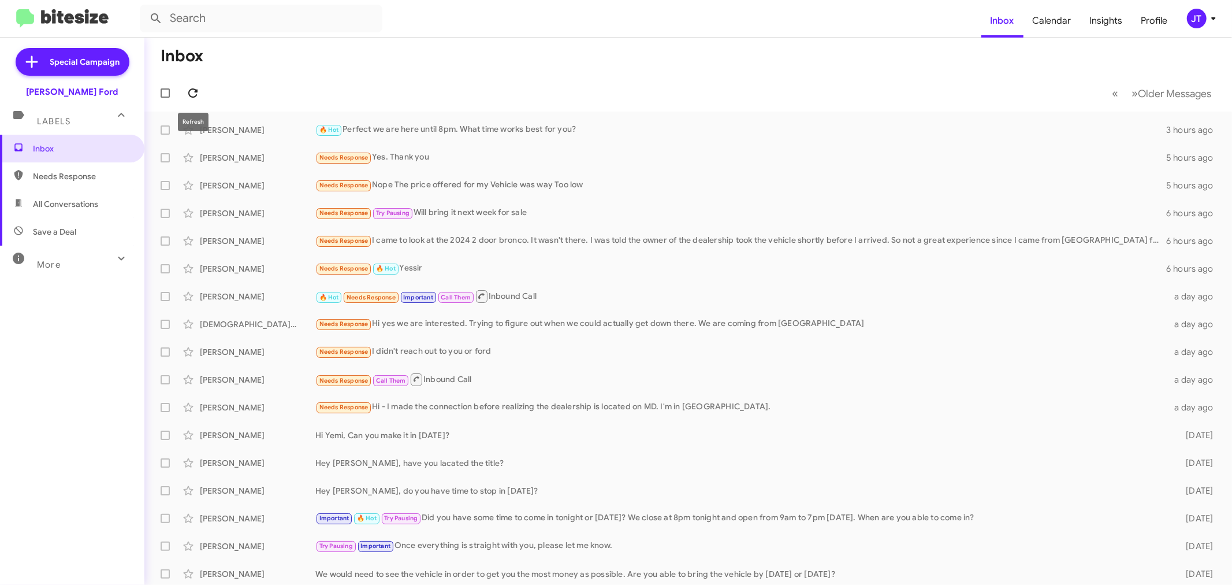  What do you see at coordinates (741, 157) in the screenshot?
I see `div: Yes. Thank you` at bounding box center [741, 157].